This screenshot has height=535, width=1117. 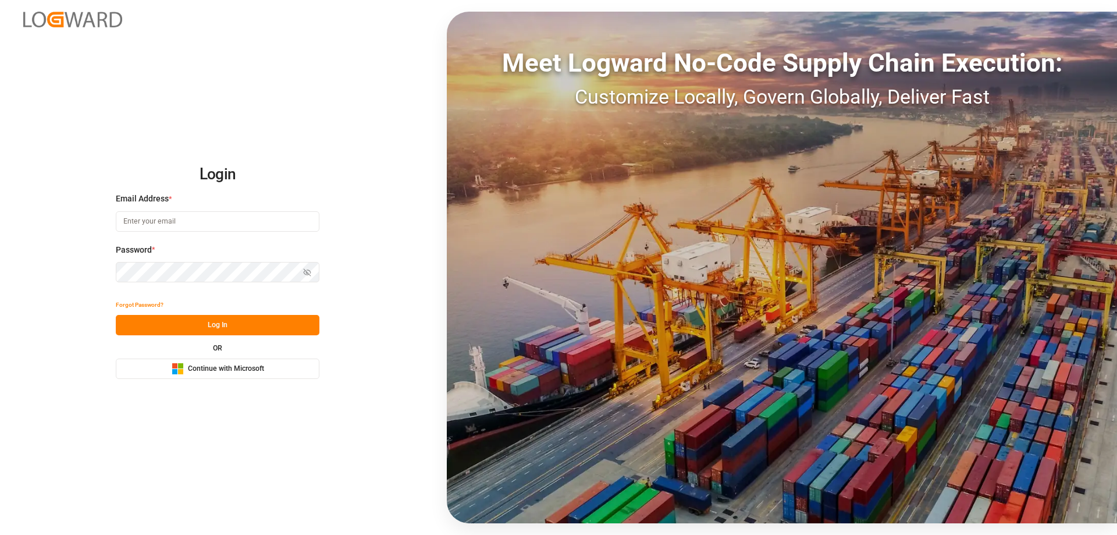 I want to click on div: Meet Logward No-Code Supply Chain Execution:, so click(x=782, y=63).